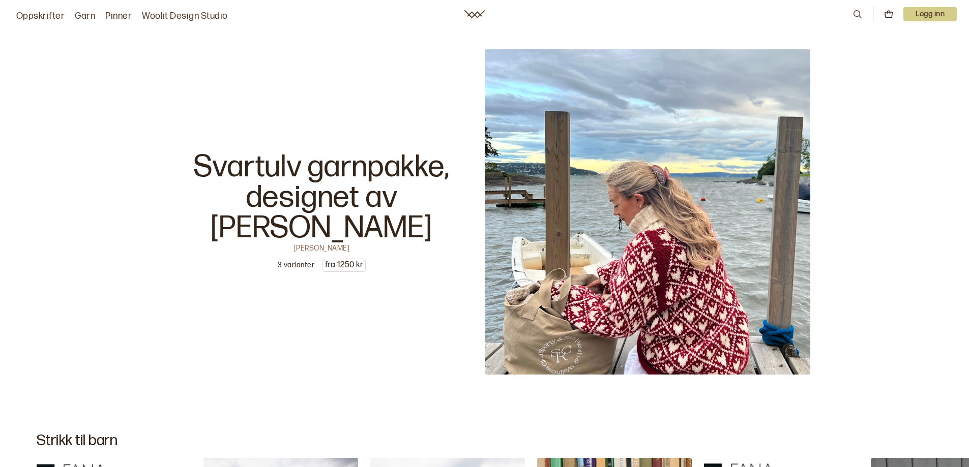  I want to click on h2: Strikk til barn, so click(484, 441).